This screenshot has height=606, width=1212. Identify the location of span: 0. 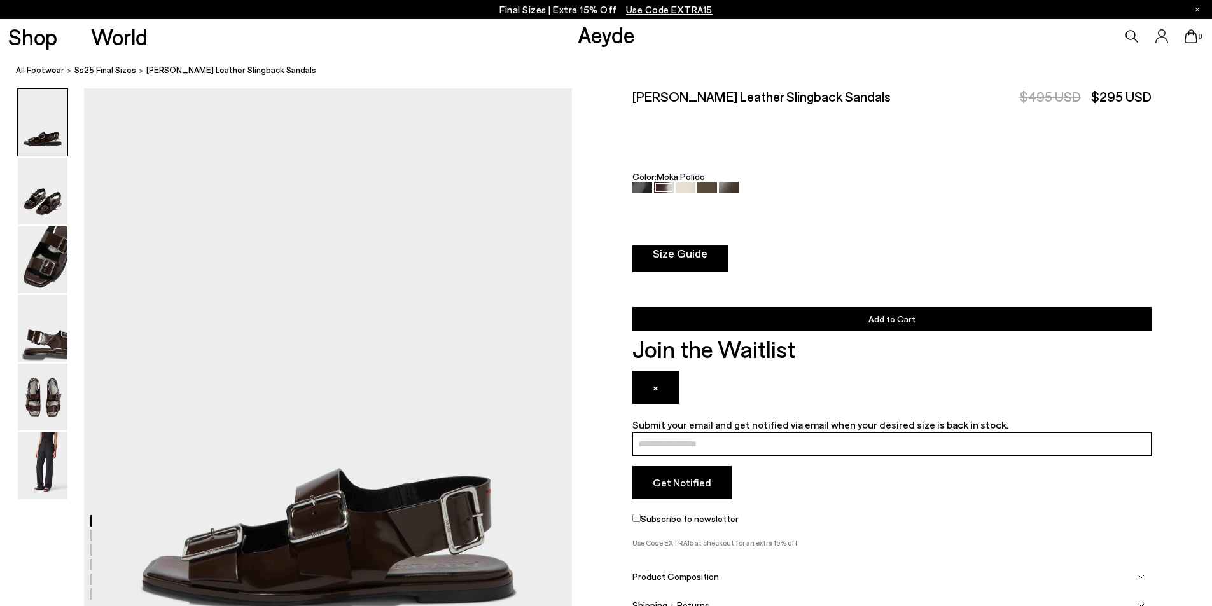
(1200, 36).